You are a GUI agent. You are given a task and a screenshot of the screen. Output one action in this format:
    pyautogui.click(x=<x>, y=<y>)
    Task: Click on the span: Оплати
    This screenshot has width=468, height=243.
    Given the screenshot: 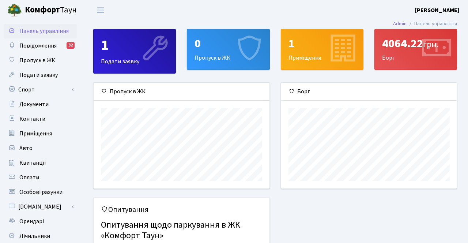 What is the action you would take?
    pyautogui.click(x=29, y=177)
    